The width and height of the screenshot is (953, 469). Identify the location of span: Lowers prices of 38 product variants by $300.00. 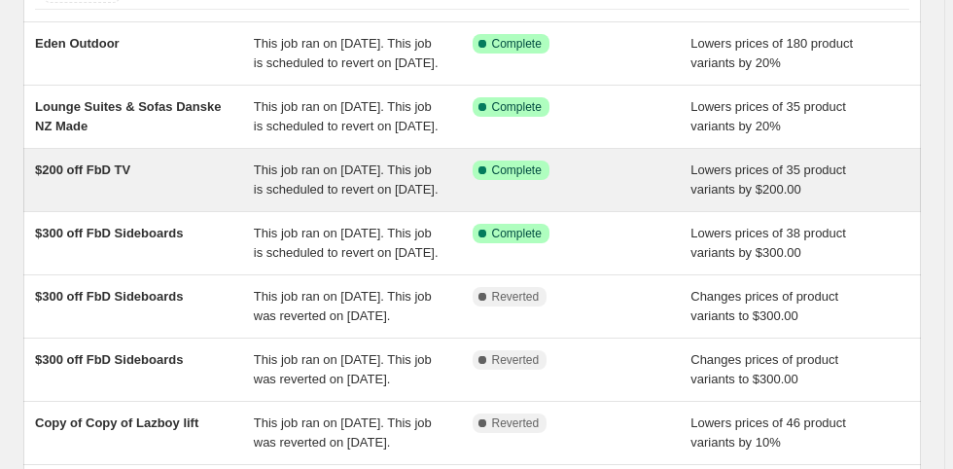
(768, 242).